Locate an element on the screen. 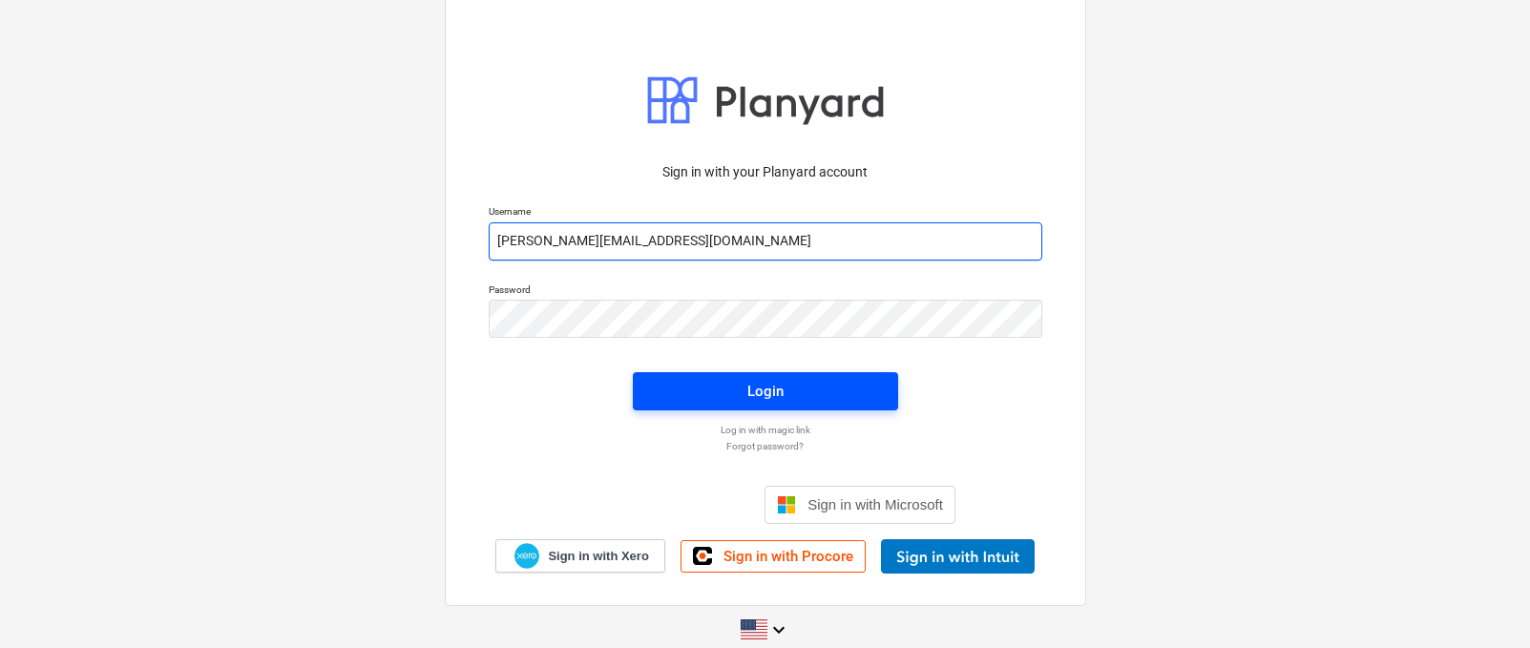 The height and width of the screenshot is (648, 1530). p: Sign in with your Planyard account is located at coordinates (765, 172).